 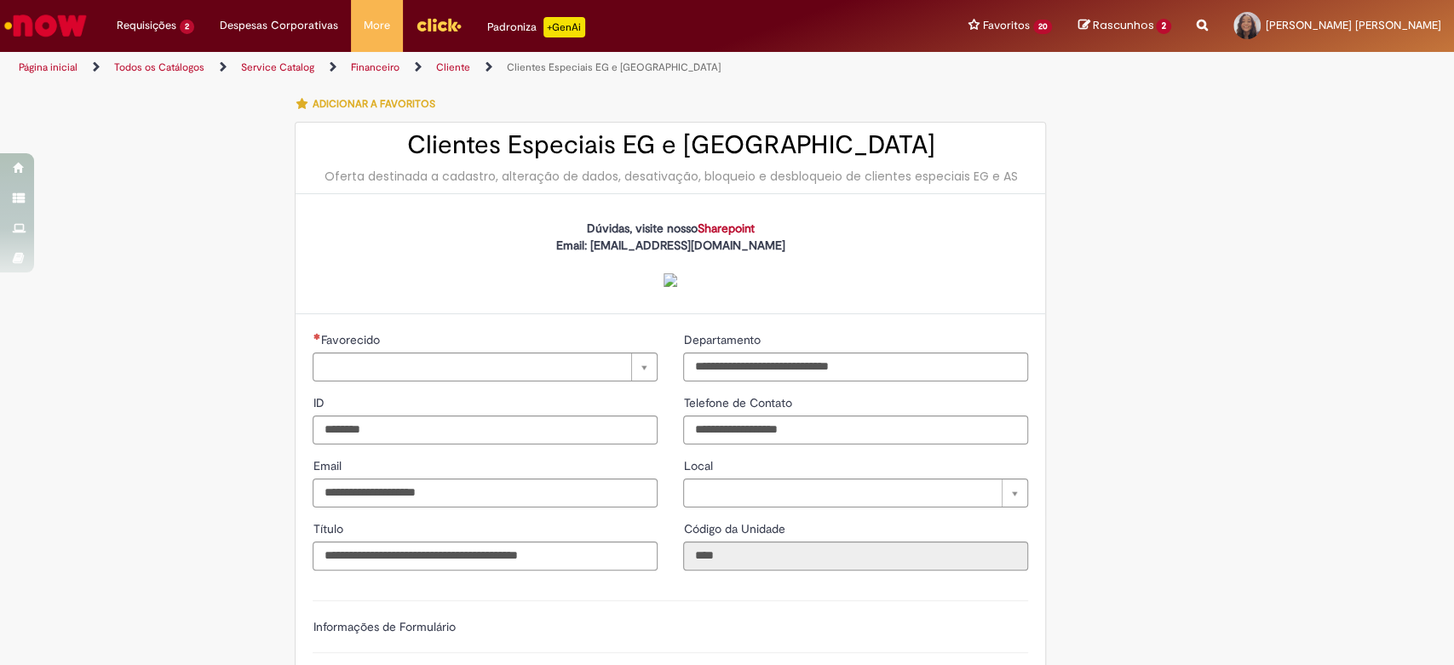 I want to click on span: Favoritos, so click(x=1006, y=26).